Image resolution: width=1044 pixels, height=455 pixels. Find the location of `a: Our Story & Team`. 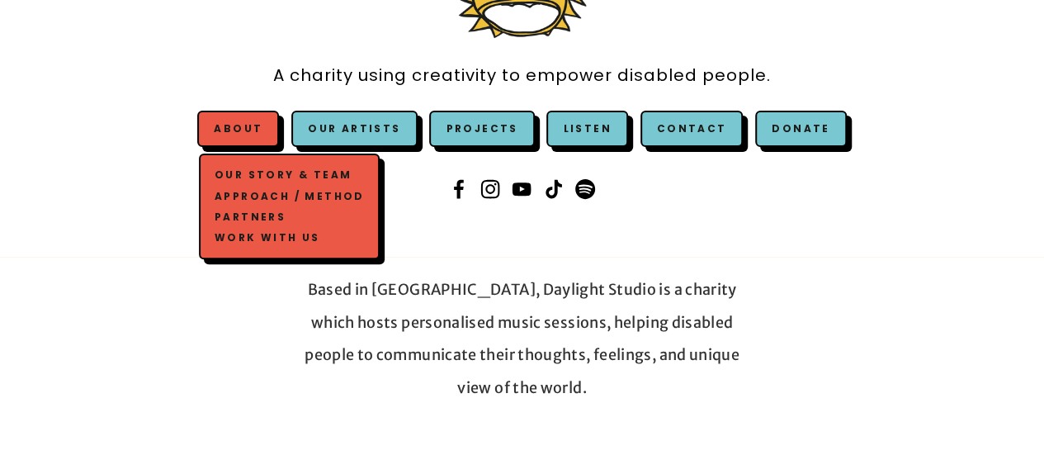

a: Our Story & Team is located at coordinates (289, 175).